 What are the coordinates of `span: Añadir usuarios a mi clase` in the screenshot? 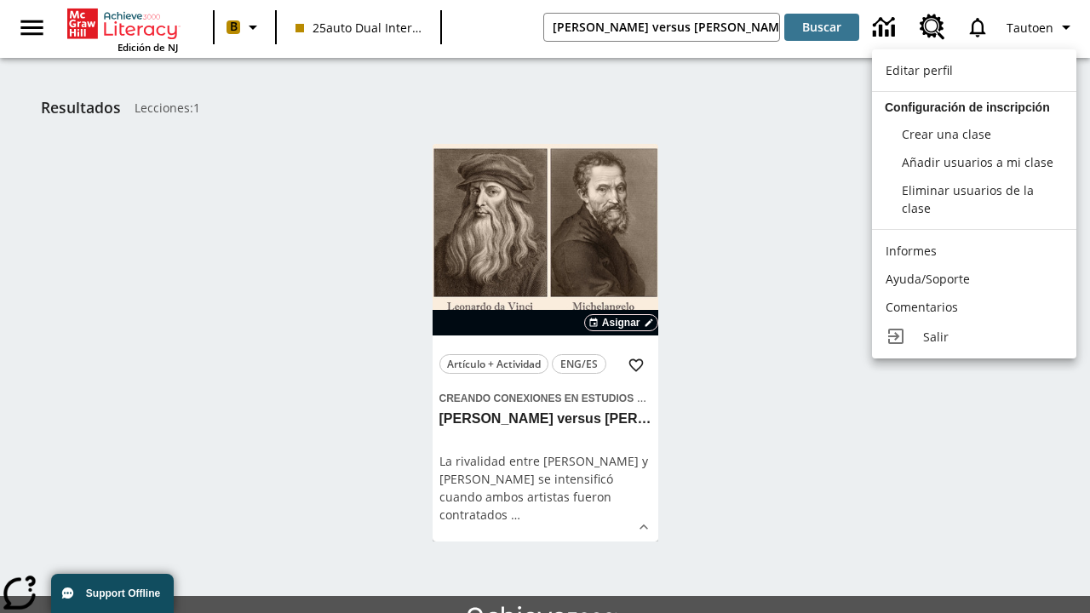 It's located at (978, 162).